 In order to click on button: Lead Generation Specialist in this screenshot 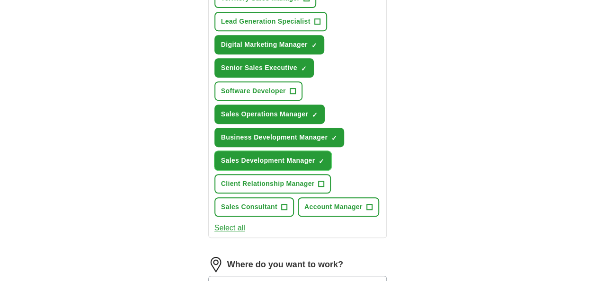, I will do `click(271, 21)`.